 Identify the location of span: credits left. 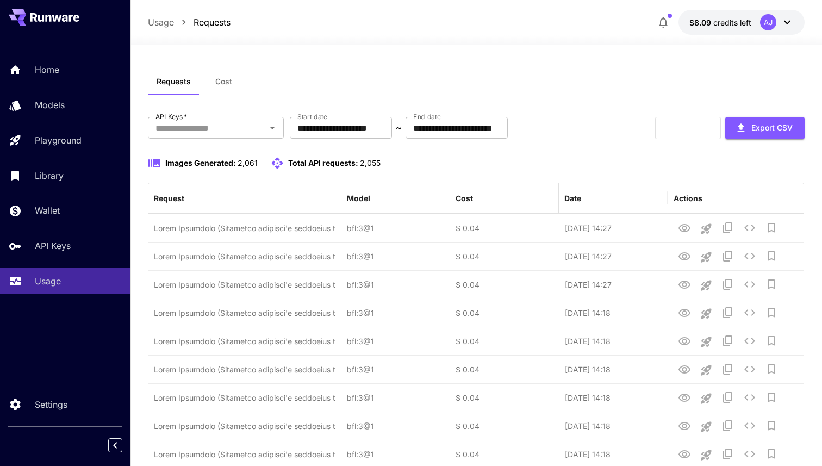
(732, 22).